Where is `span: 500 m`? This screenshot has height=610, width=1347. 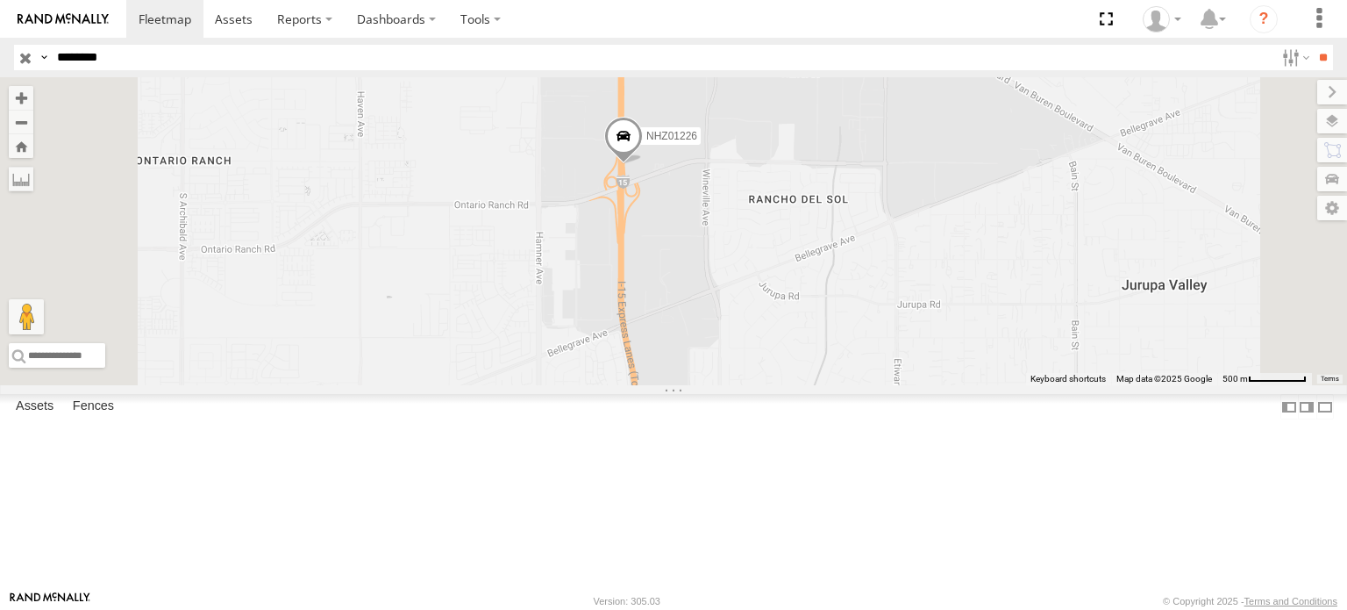
span: 500 m is located at coordinates (1235, 378).